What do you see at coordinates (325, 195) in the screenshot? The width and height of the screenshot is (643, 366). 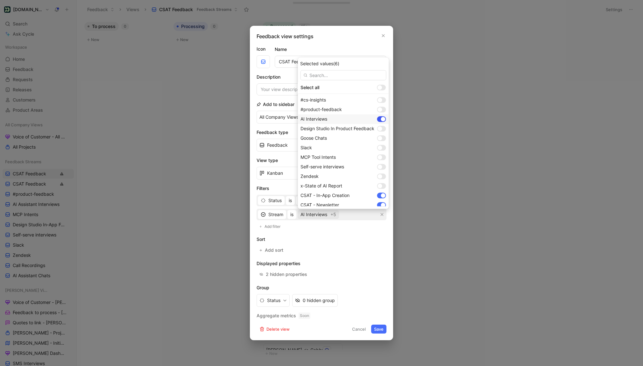 I see `span: CSAT - In-App Creation` at bounding box center [325, 195].